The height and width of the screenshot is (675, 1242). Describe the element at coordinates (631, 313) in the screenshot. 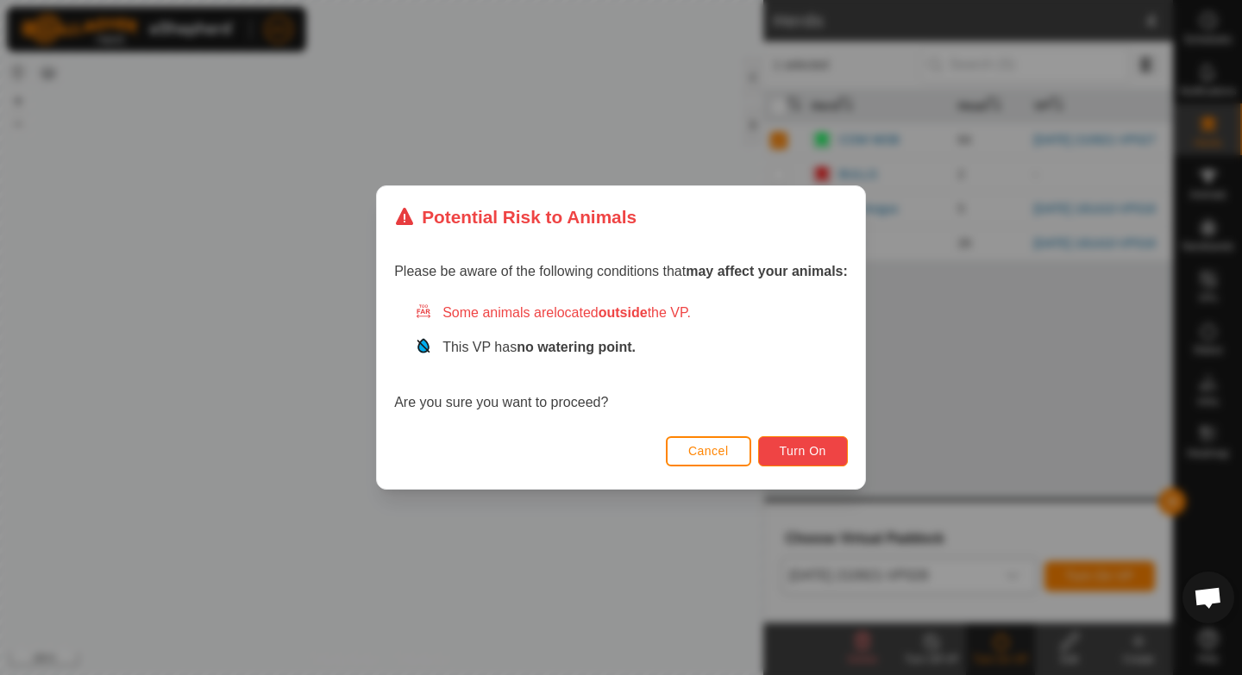

I see `div: Some animals are` at that location.